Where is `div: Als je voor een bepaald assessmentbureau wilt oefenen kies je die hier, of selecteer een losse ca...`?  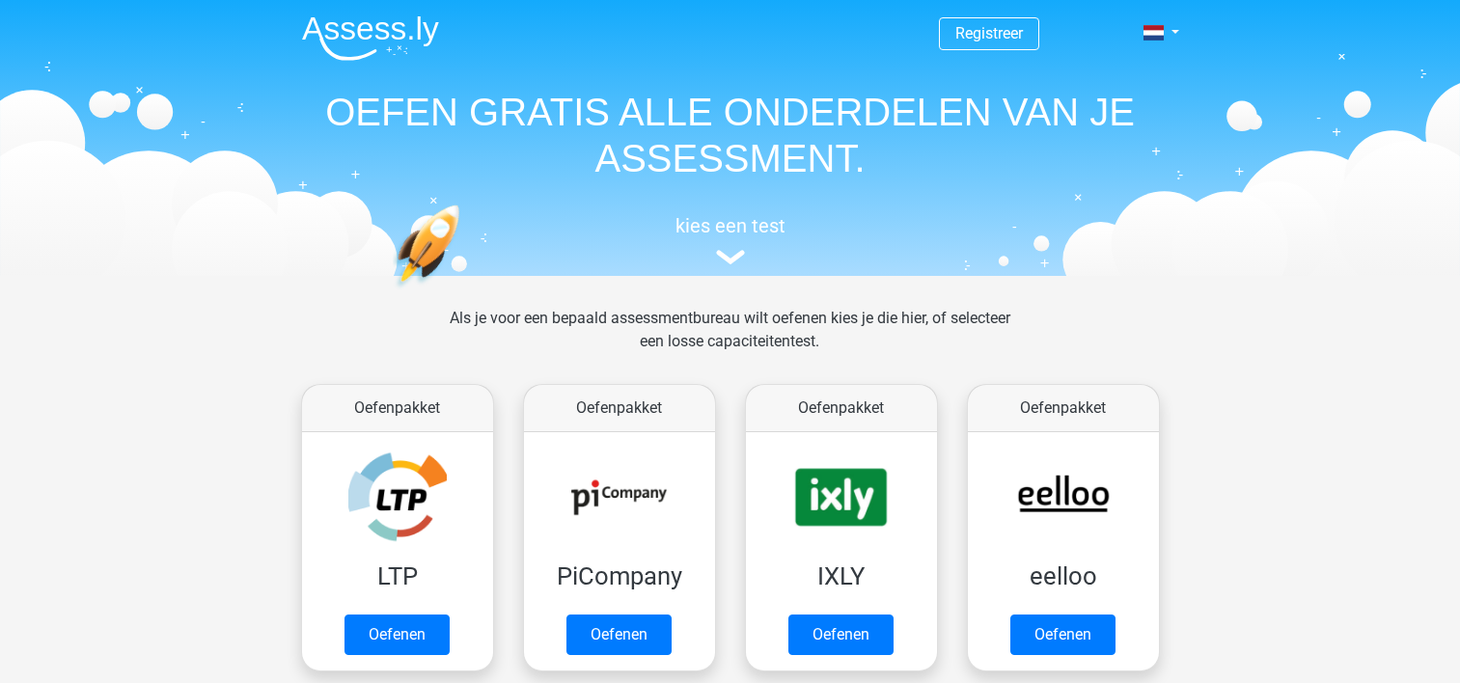 div: Als je voor een bepaald assessmentbureau wilt oefenen kies je die hier, of selecteer een losse ca... is located at coordinates (729, 342).